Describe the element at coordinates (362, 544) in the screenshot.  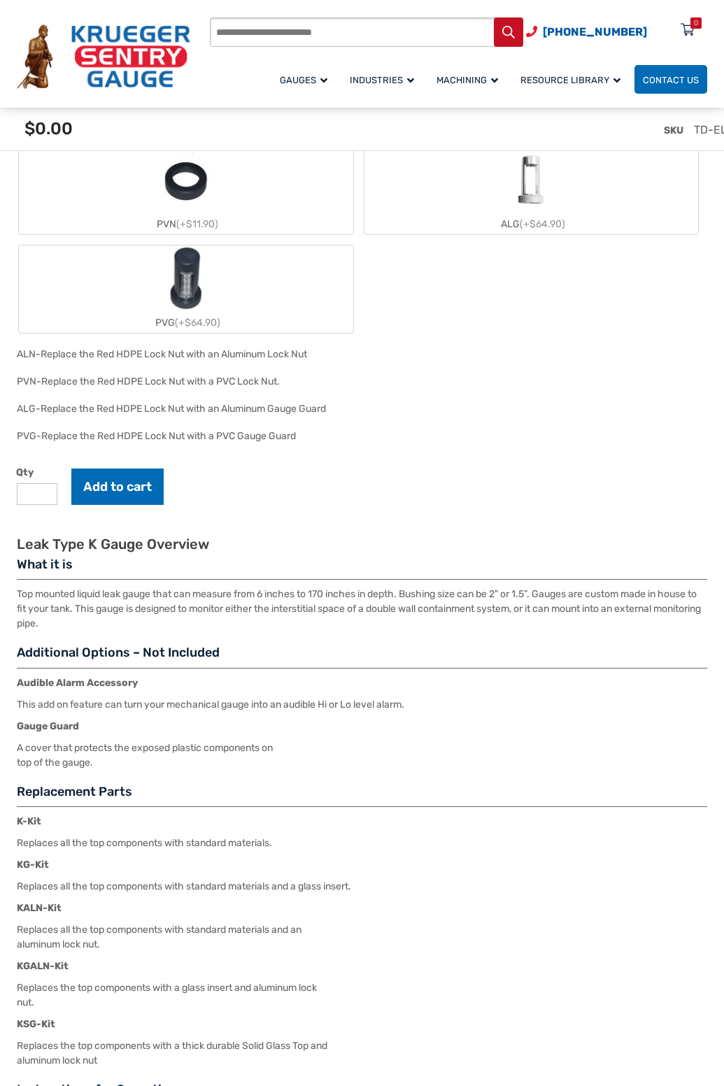
I see `h2: Leak Type K Gauge Overview` at that location.